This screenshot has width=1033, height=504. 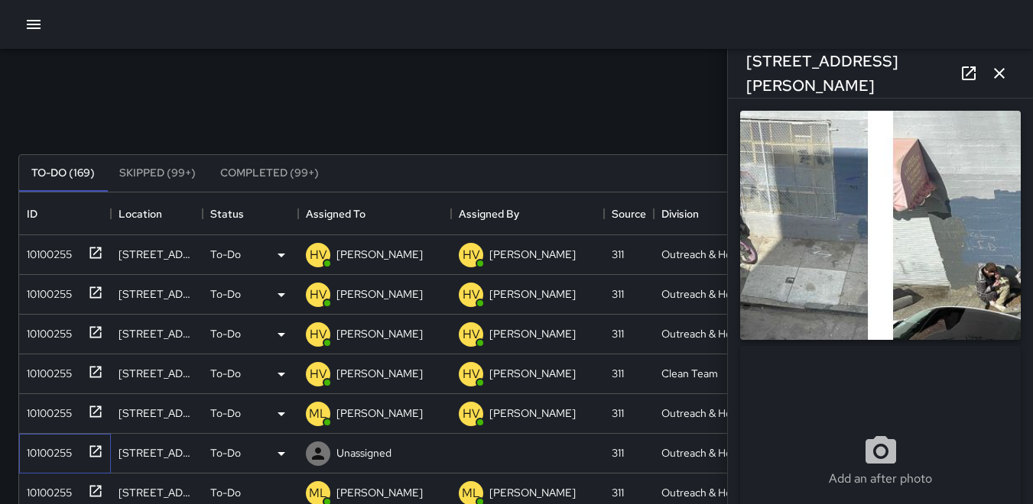 What do you see at coordinates (157, 173) in the screenshot?
I see `button: Skipped (99+)` at bounding box center [157, 173].